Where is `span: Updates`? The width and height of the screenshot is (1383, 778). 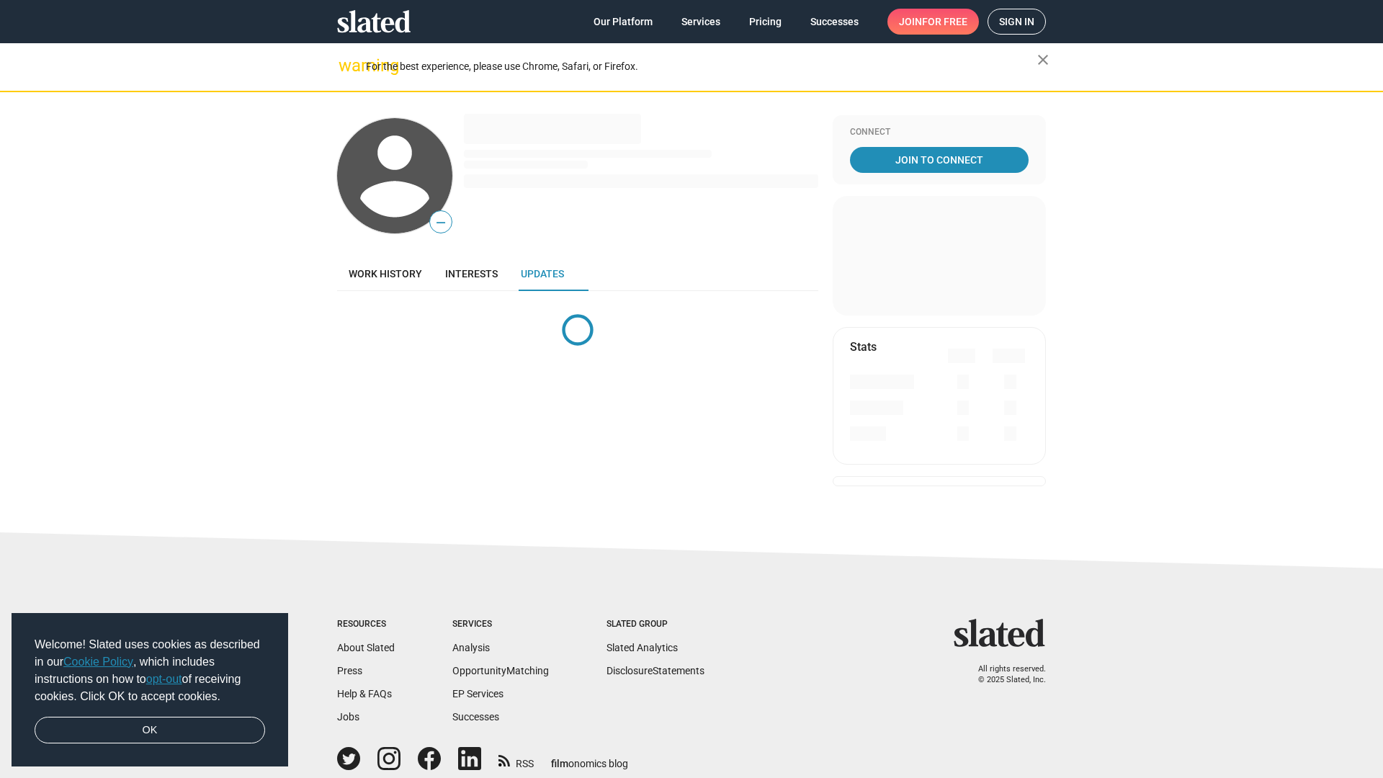
span: Updates is located at coordinates (542, 274).